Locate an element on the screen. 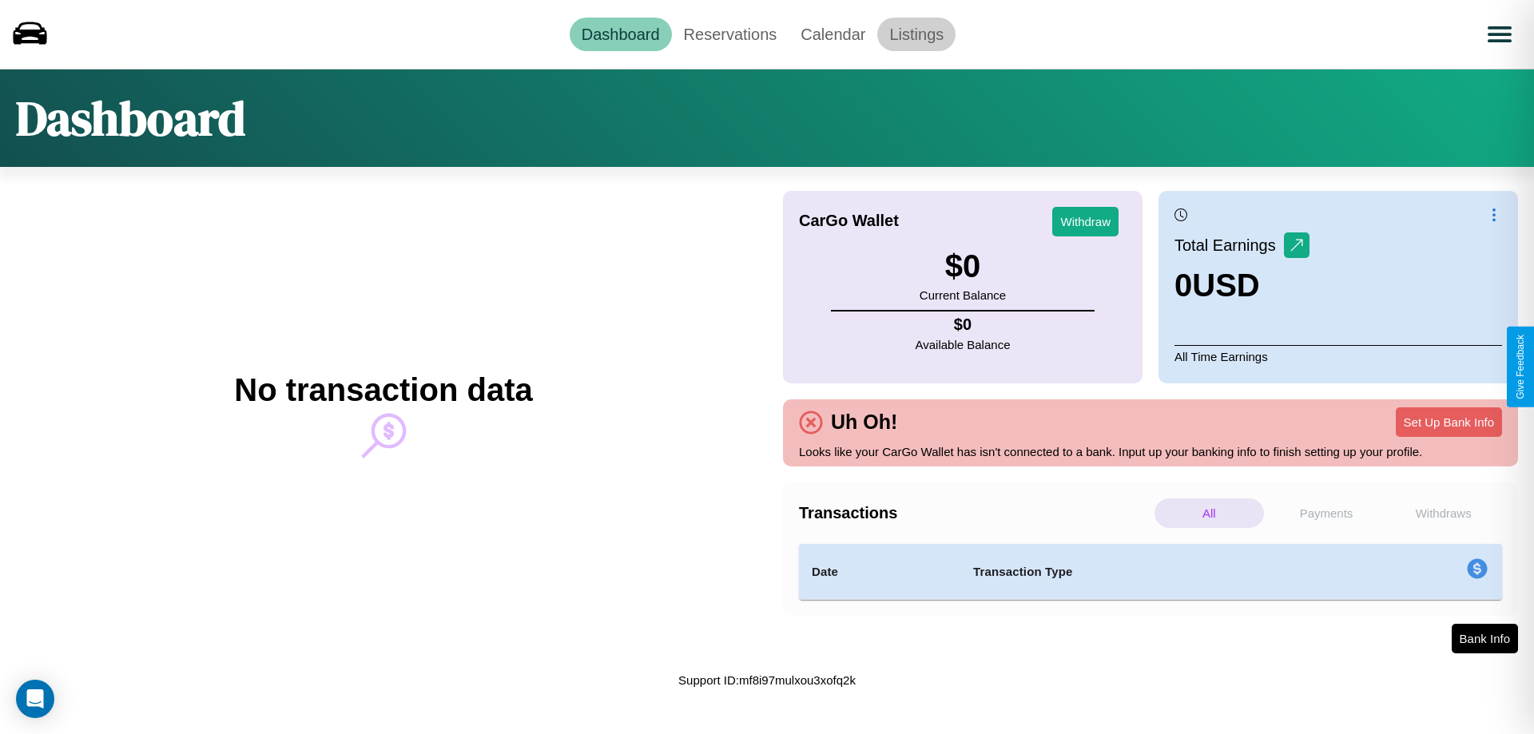 This screenshot has width=1534, height=734. h4: Transactions is located at coordinates (975, 513).